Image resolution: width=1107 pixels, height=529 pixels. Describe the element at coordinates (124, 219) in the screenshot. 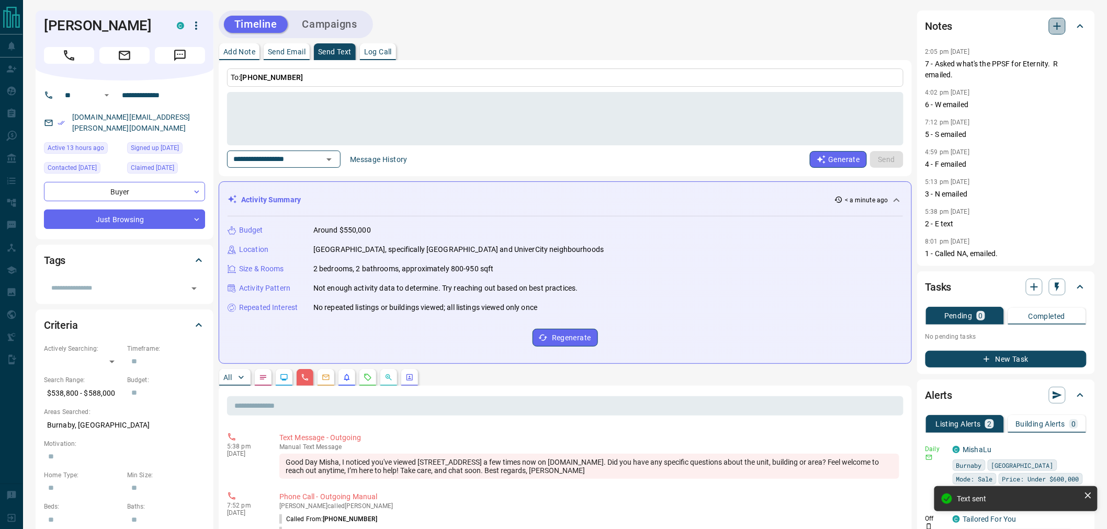

I see `div: Just Browsing` at that location.